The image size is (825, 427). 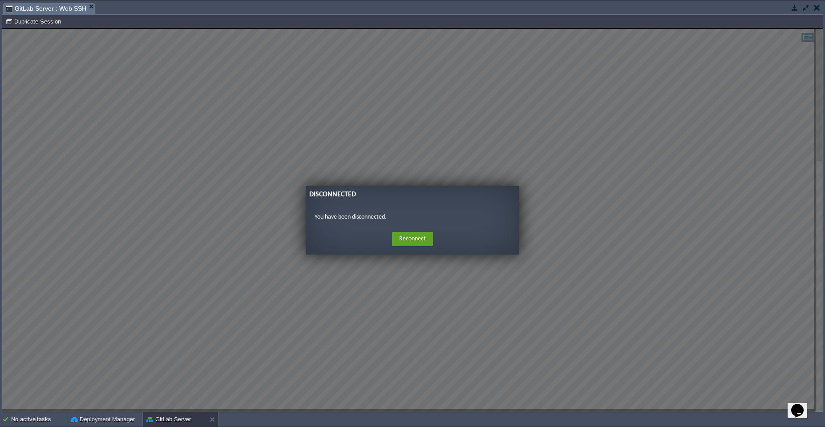 What do you see at coordinates (410, 211) in the screenshot?
I see `button: Reconnect` at bounding box center [410, 211].